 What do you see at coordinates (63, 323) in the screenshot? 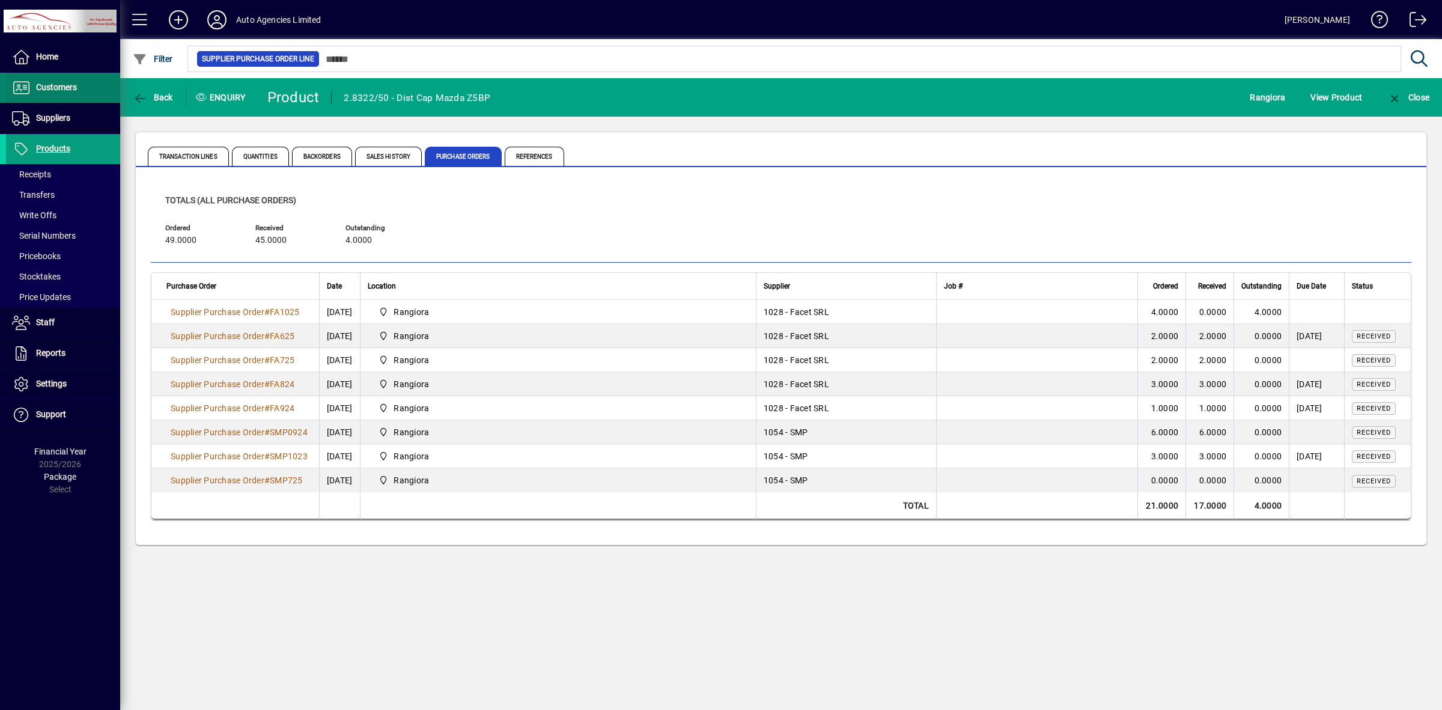
I see `a: Staff` at bounding box center [63, 323].